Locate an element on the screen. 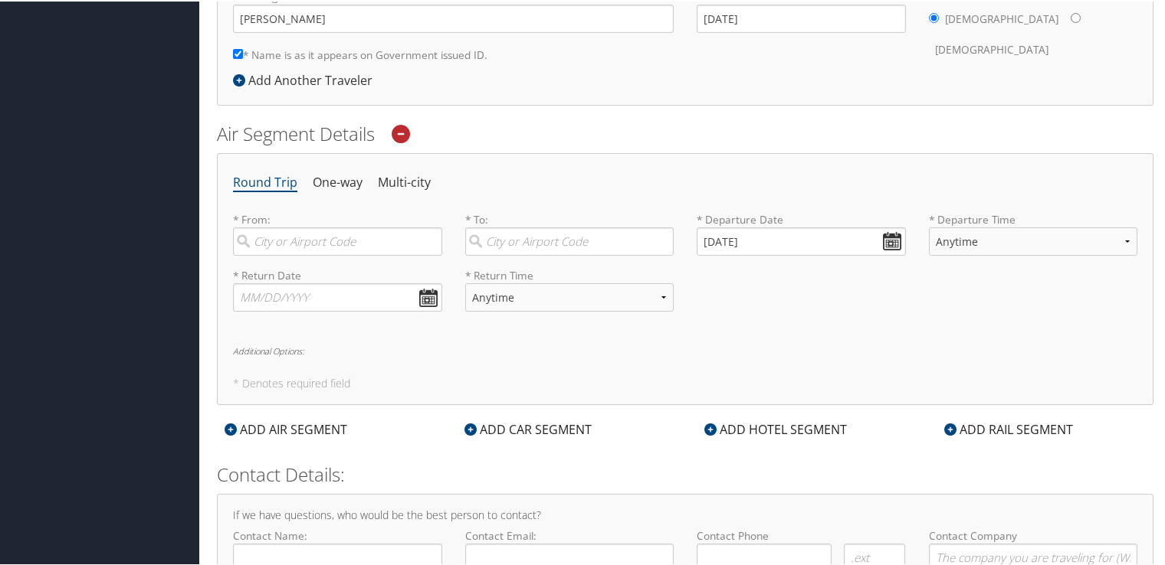 The width and height of the screenshot is (1165, 565). label: * Departure Date is located at coordinates (801, 218).